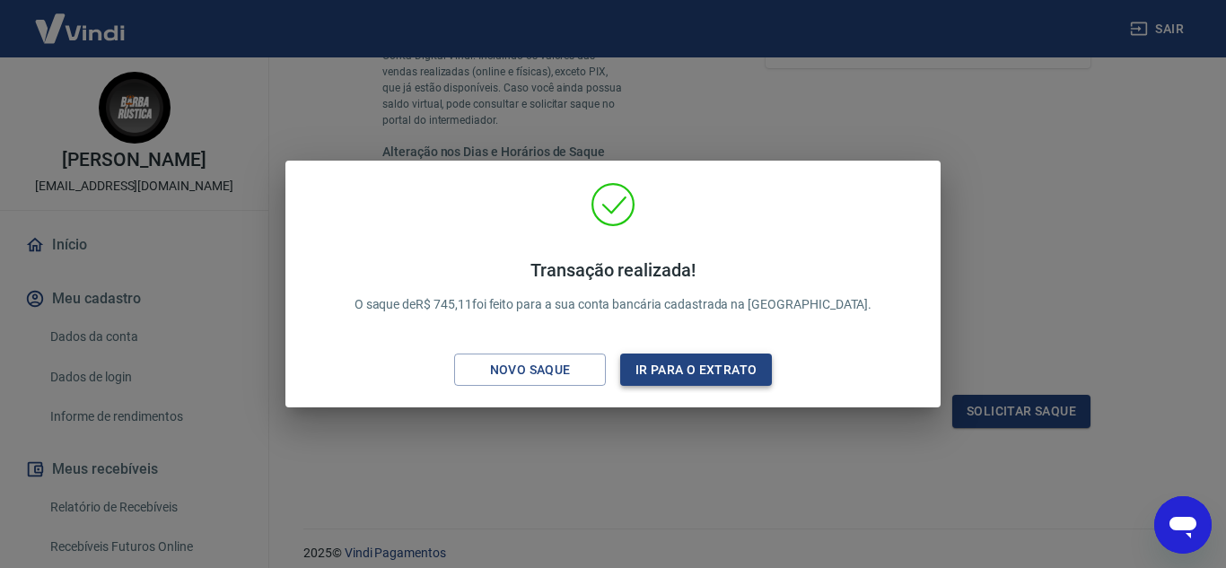 The width and height of the screenshot is (1226, 568). Describe the element at coordinates (530, 370) in the screenshot. I see `div: Novo saque` at that location.